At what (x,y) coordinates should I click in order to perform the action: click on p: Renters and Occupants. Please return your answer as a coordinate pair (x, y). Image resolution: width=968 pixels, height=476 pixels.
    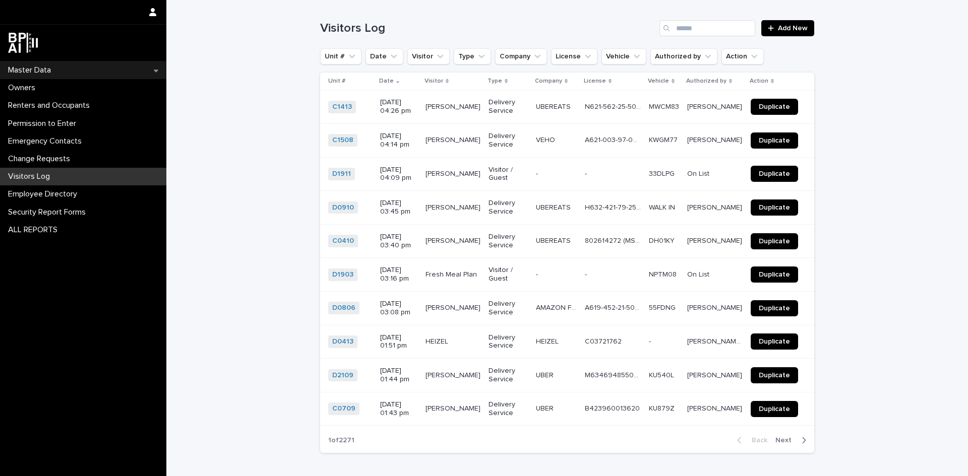
    Looking at the image, I should click on (51, 105).